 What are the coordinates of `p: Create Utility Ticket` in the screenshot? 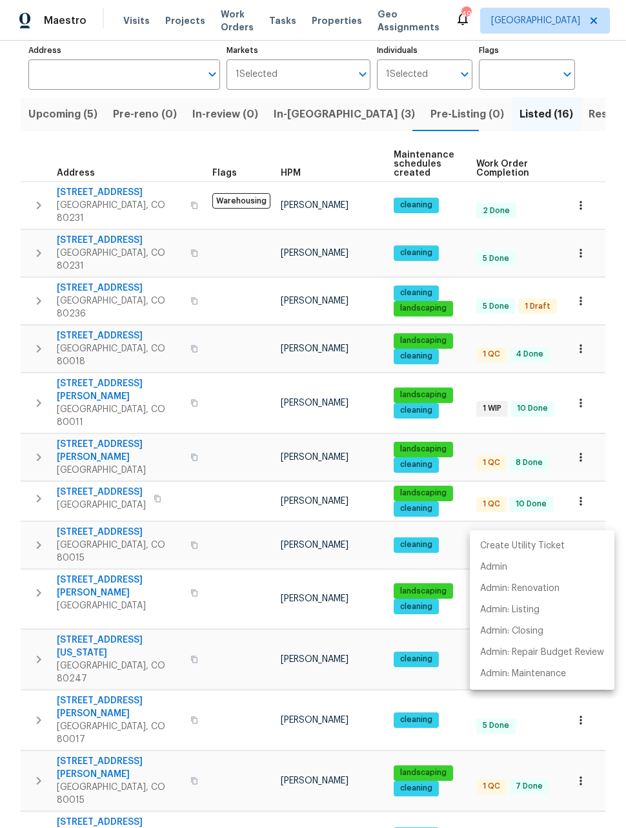 It's located at (522, 545).